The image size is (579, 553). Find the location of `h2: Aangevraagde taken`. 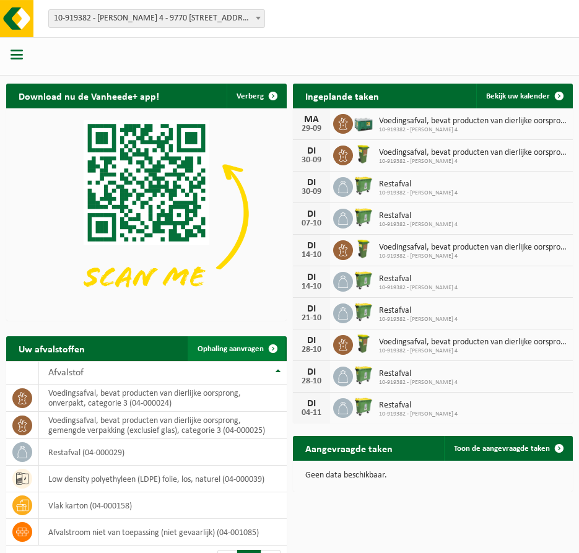

h2: Aangevraagde taken is located at coordinates (349, 448).